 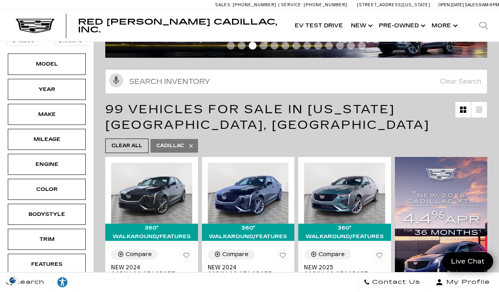 What do you see at coordinates (62, 282) in the screenshot?
I see `div: Explore your accessibility options` at bounding box center [62, 282].